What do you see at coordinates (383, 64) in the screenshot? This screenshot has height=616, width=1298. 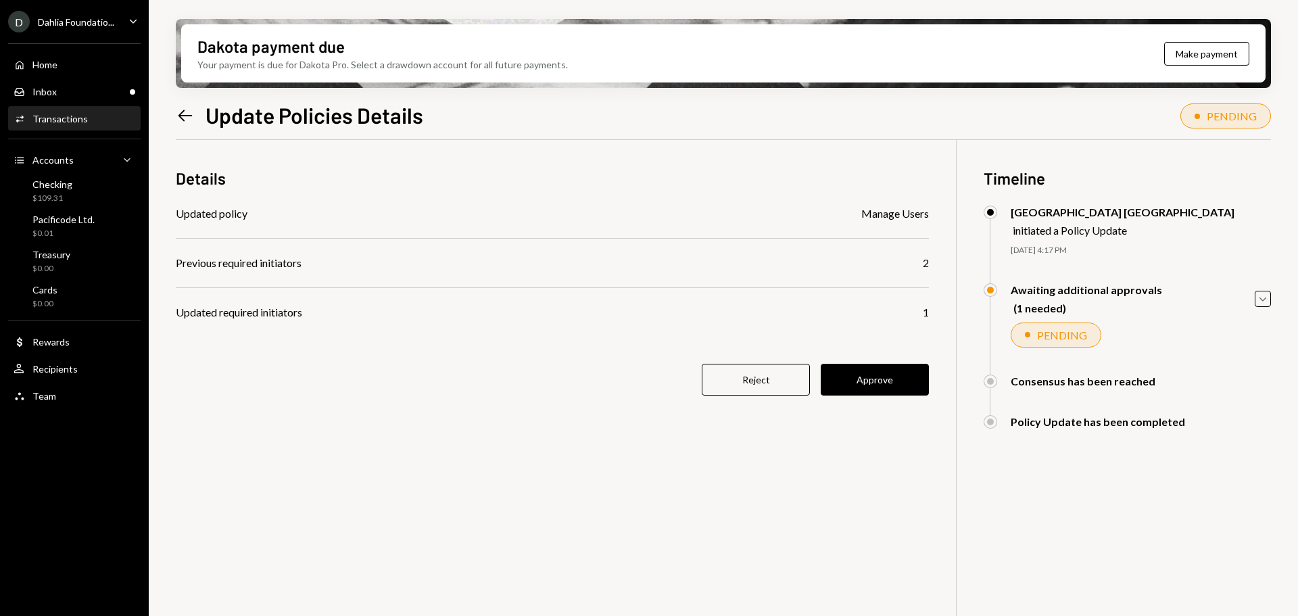 I see `div: Your payment is due for Dakota Pro. Select a drawdown account for all future payments.` at bounding box center [383, 64].